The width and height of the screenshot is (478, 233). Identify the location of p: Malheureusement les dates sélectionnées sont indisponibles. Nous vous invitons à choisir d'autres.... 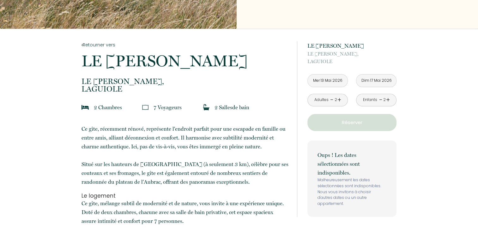
(352, 192).